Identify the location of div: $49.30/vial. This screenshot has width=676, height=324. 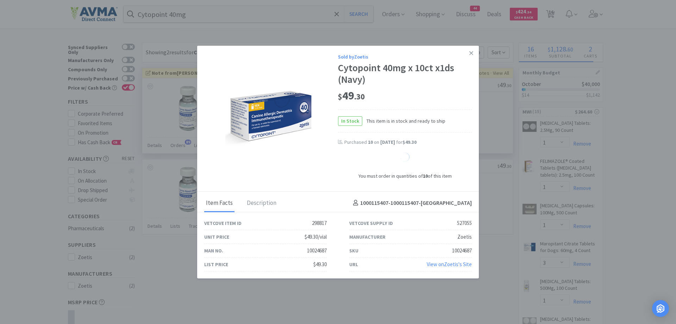
(316, 237).